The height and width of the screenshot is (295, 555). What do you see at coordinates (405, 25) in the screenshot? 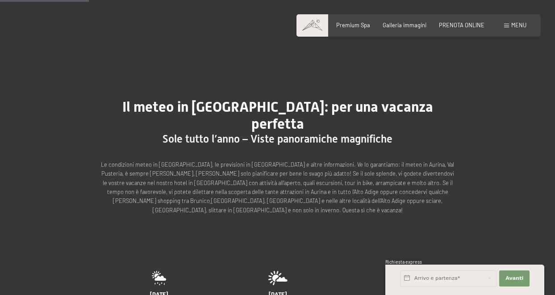
I see `span: Galleria immagini` at bounding box center [405, 25].